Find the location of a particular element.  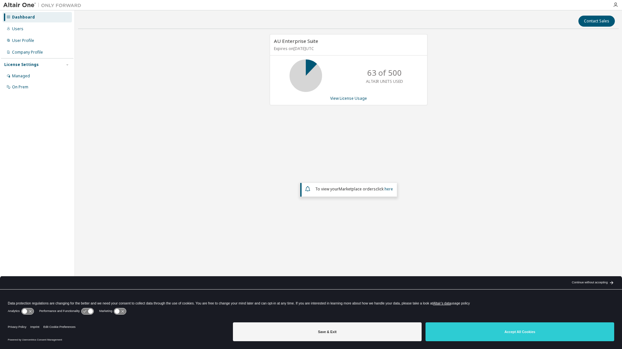

a: here is located at coordinates (388, 189).